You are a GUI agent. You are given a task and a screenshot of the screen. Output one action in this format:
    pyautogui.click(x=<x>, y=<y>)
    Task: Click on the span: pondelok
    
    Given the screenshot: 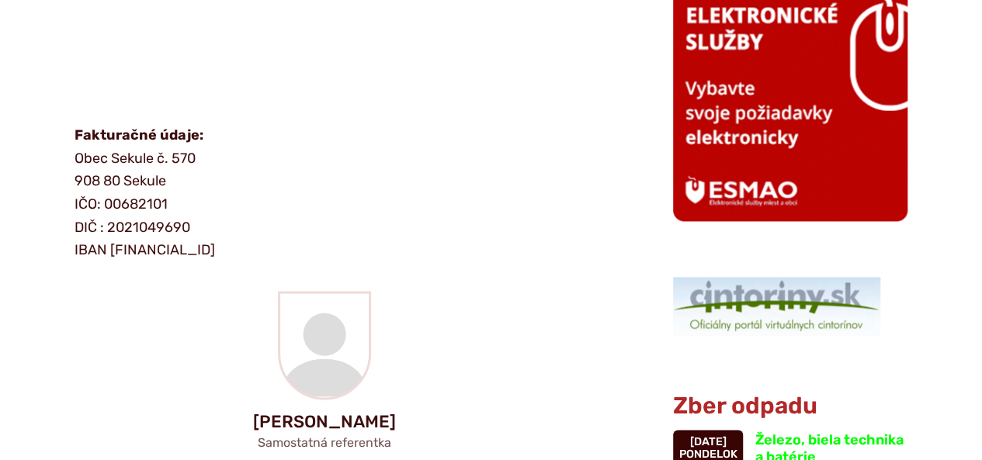 What is the action you would take?
    pyautogui.click(x=708, y=453)
    